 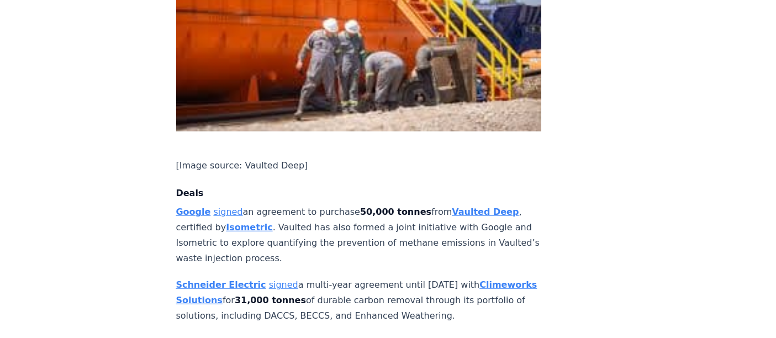 What do you see at coordinates (359, 235) in the screenshot?
I see `p: an agreement to purchase from , certified by . Vaulted has also formed a joint initiative with Go...` at bounding box center [359, 235].